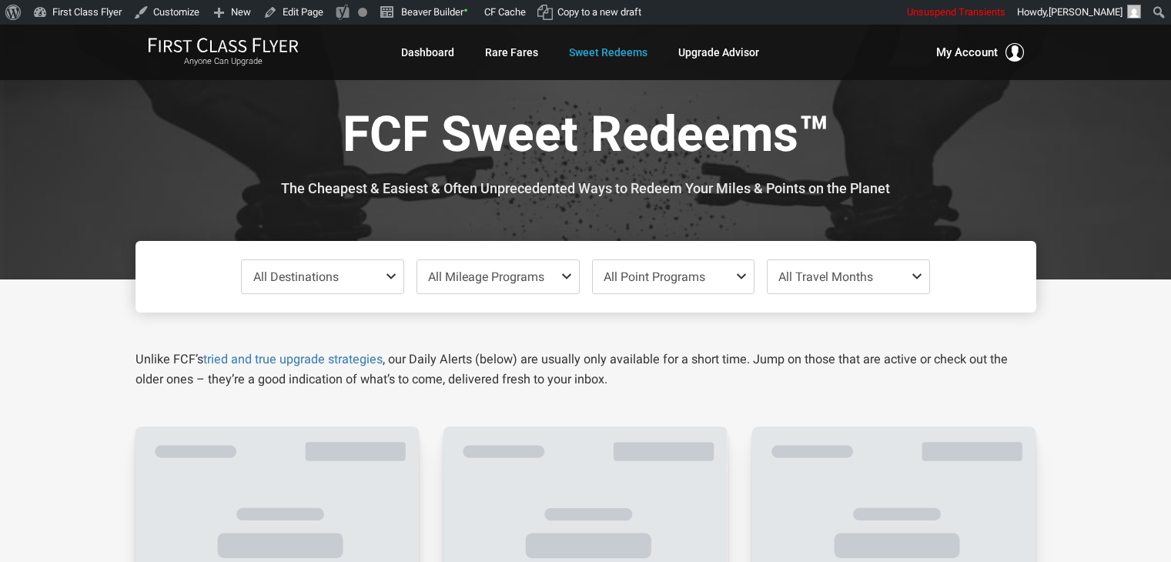  Describe the element at coordinates (608, 52) in the screenshot. I see `a: Sweet Redeems` at that location.